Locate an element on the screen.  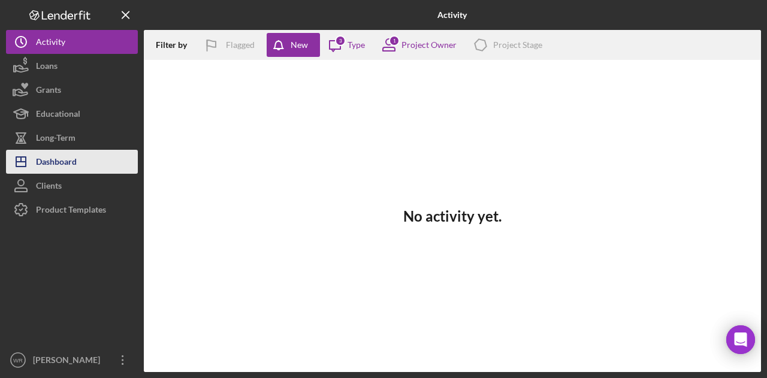
div: New is located at coordinates (299, 45).